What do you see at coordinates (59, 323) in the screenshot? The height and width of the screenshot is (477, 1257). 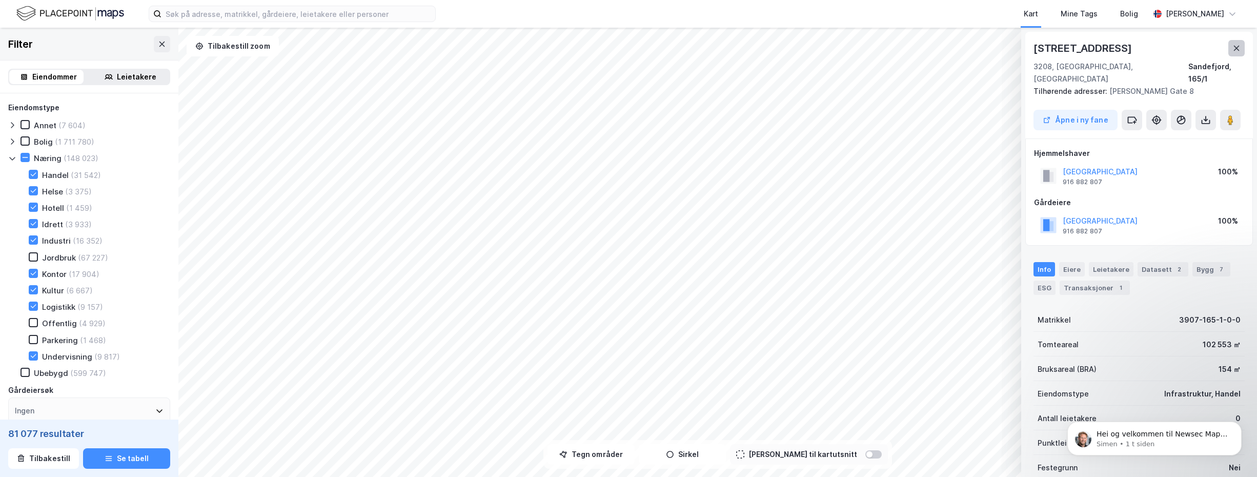 I see `div: Offentlig` at bounding box center [59, 323].